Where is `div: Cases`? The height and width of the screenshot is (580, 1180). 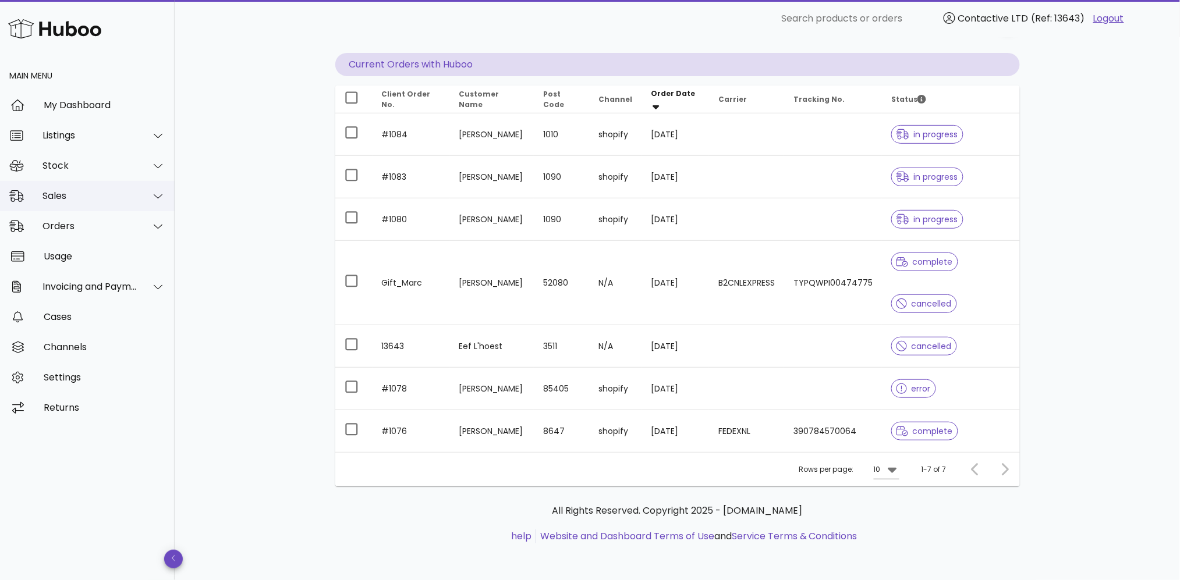
div: Cases is located at coordinates (104, 317).